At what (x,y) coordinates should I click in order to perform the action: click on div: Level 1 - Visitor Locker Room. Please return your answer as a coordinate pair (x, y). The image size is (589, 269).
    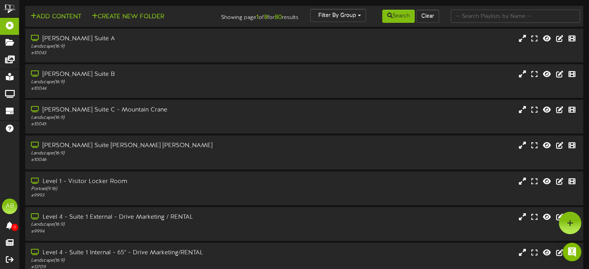
    Looking at the image, I should click on (141, 182).